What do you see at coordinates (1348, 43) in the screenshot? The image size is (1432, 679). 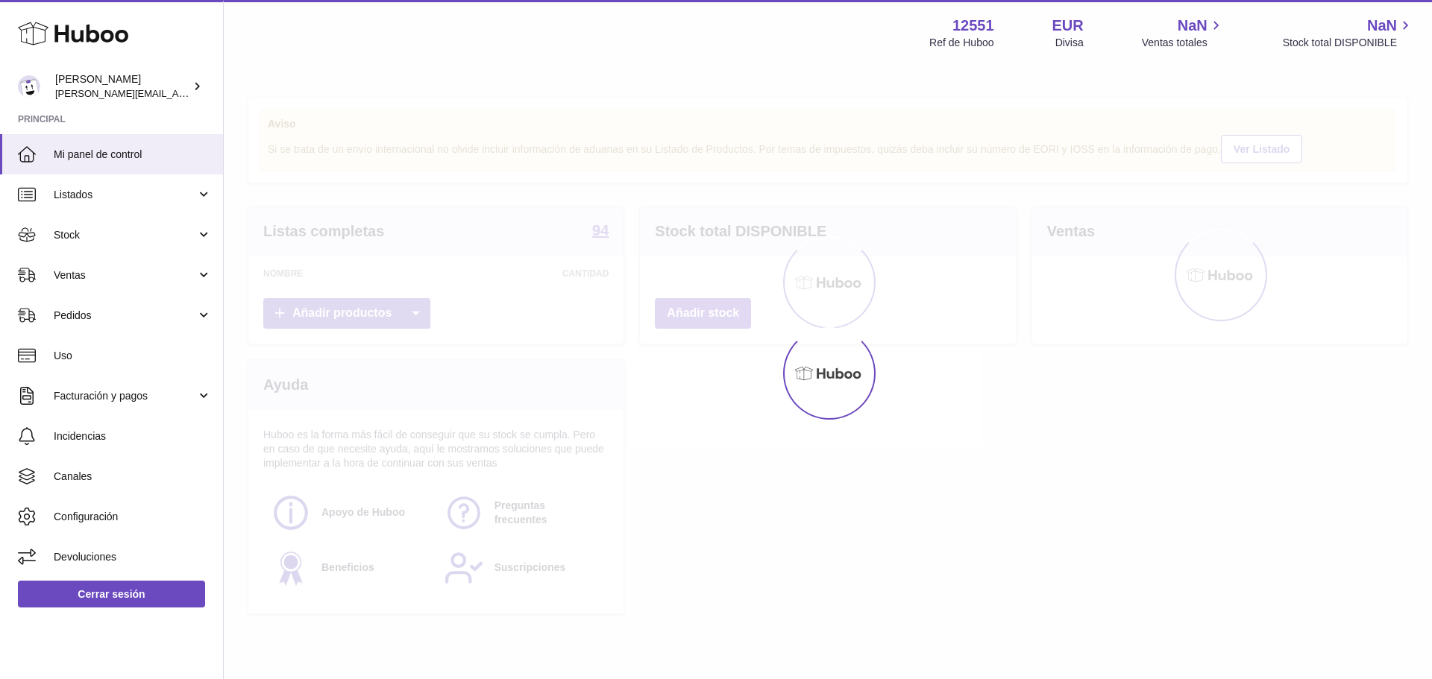 I see `span: Stock total DISPONIBLE` at bounding box center [1348, 43].